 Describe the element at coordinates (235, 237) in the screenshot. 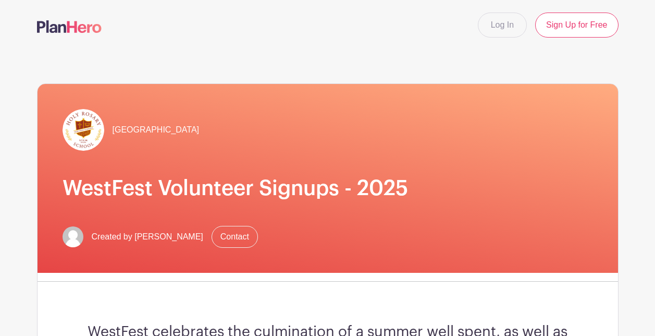

I see `a: Contact` at that location.